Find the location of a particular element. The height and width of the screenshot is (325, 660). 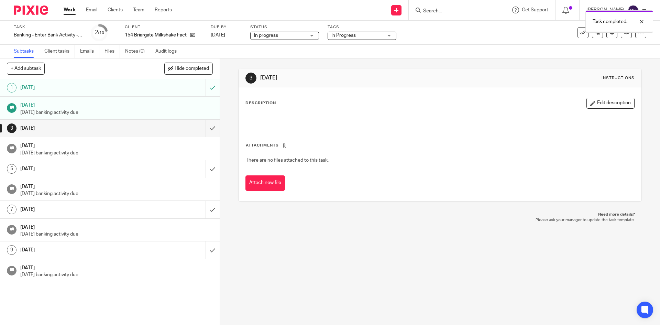

button: Edit description is located at coordinates (611, 103).